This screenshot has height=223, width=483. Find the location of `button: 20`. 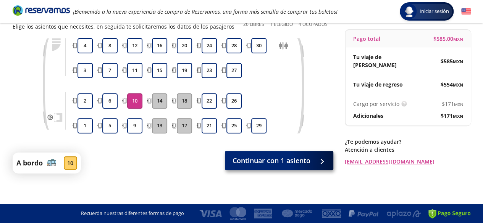

button: 20 is located at coordinates (184, 46).